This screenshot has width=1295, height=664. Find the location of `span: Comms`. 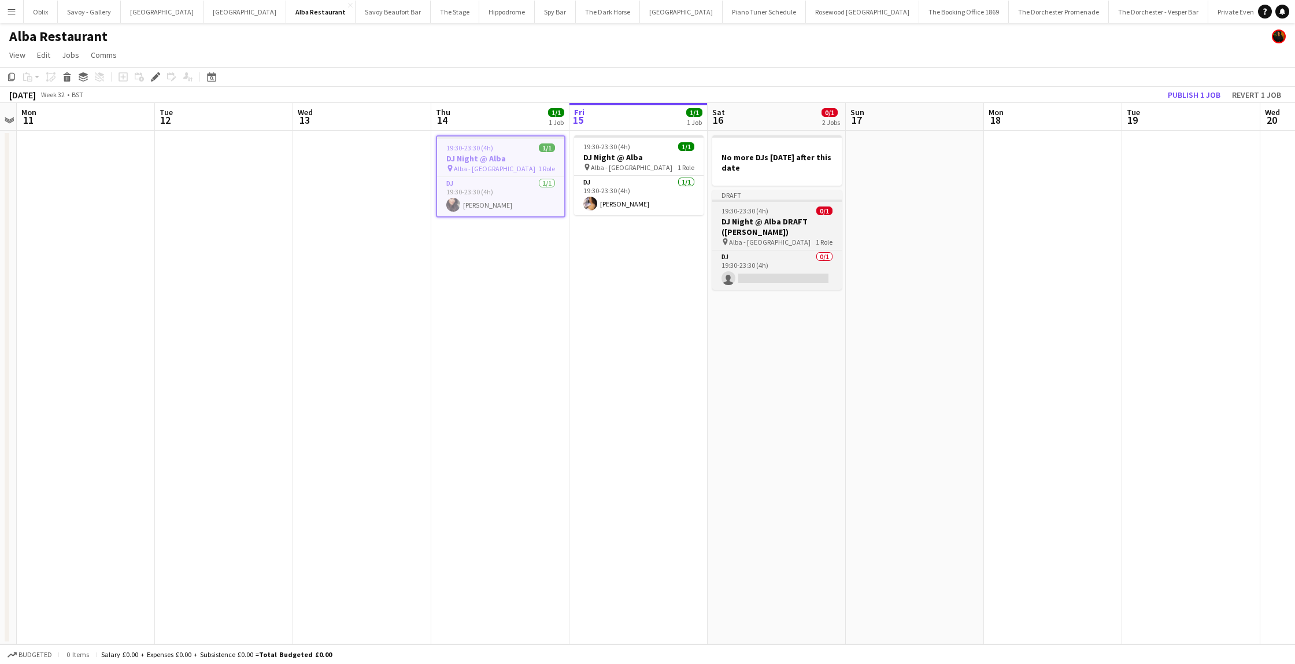

span: Comms is located at coordinates (104, 55).